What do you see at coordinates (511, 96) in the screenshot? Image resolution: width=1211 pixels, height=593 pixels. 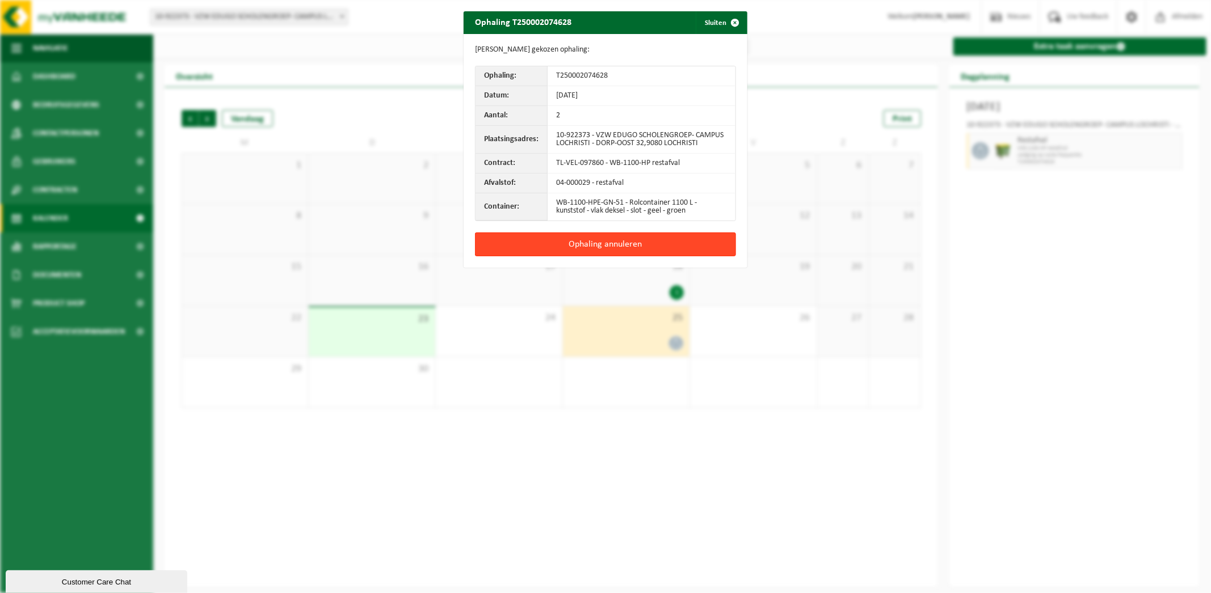 I see `th: Datum:` at bounding box center [511, 96].